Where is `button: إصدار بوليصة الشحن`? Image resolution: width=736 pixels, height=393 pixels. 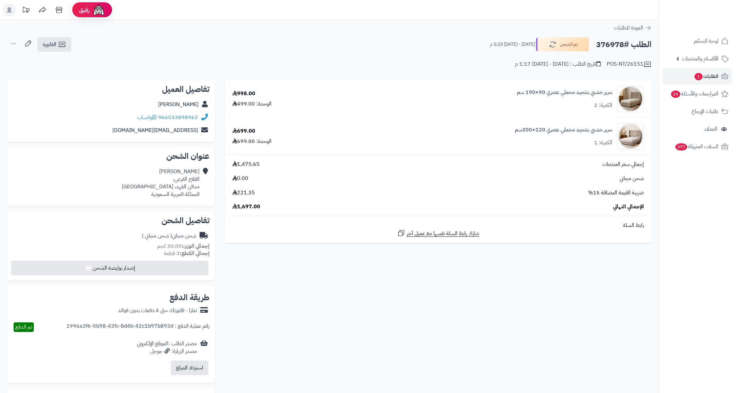
button: إصدار بوليصة الشحن is located at coordinates (110, 268).